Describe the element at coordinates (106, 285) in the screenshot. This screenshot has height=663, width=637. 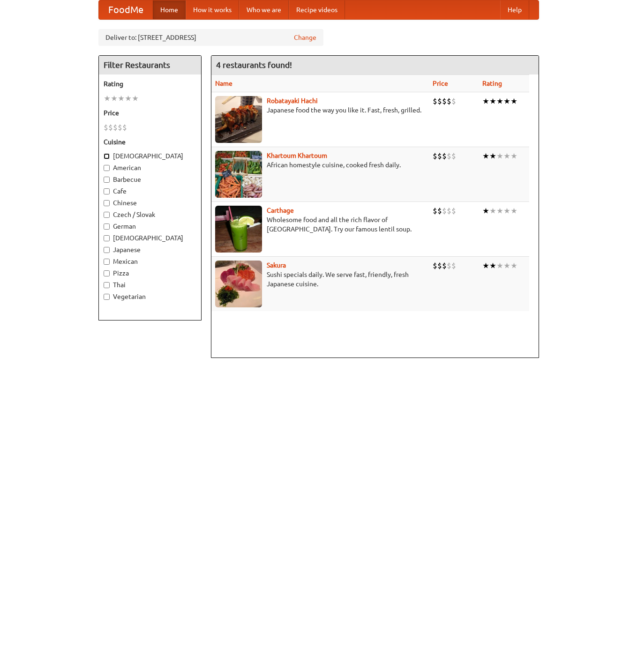
I see `input: Thai` at that location.